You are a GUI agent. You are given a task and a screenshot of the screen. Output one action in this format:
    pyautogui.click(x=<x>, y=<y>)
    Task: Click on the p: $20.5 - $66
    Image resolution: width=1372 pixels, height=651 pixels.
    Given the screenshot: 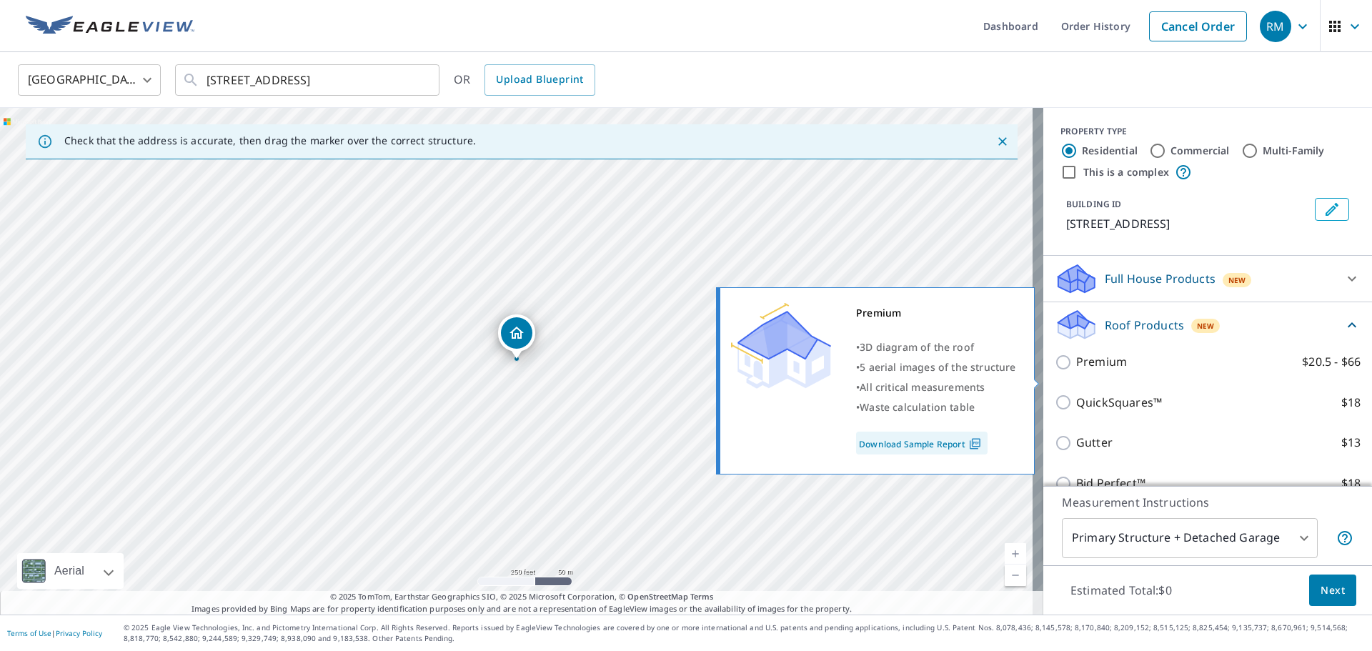 What is the action you would take?
    pyautogui.click(x=1331, y=362)
    